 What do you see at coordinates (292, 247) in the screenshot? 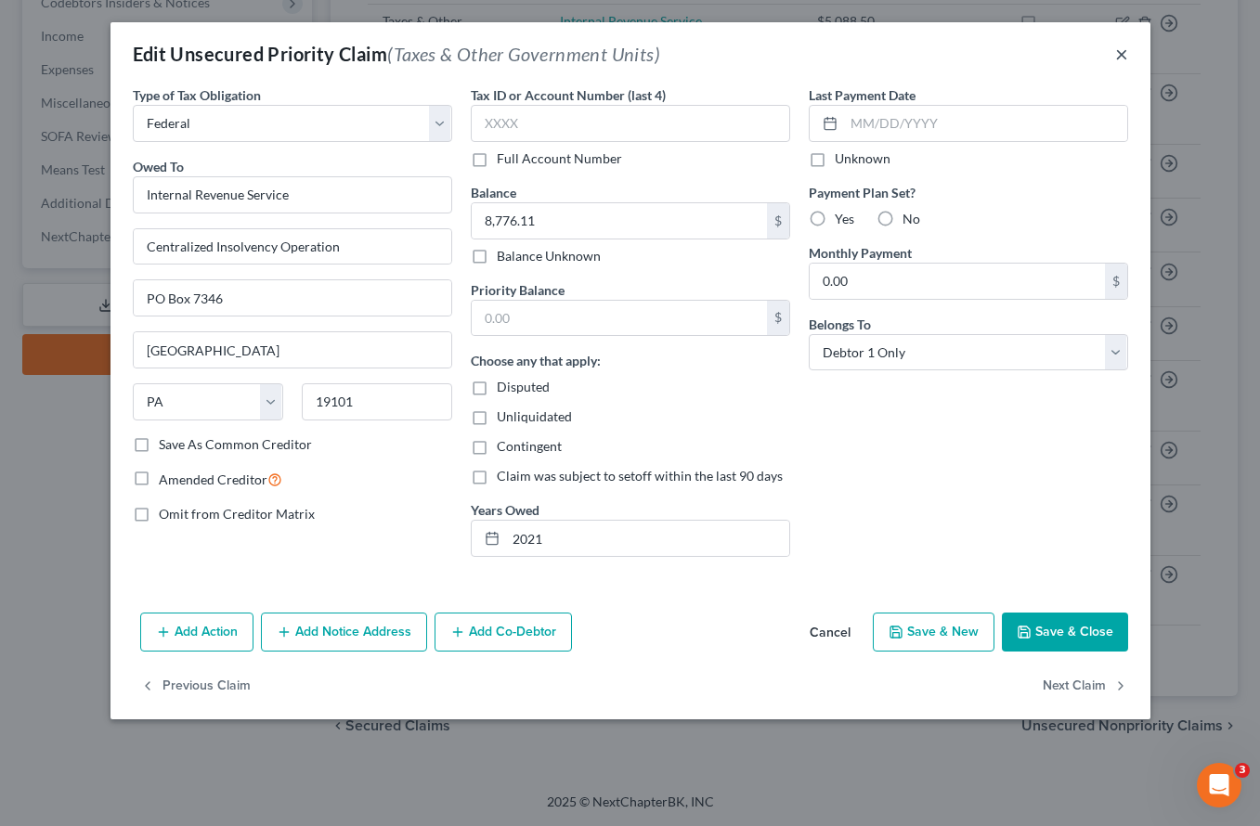
I see `input: Enter address...` at bounding box center [292, 247].